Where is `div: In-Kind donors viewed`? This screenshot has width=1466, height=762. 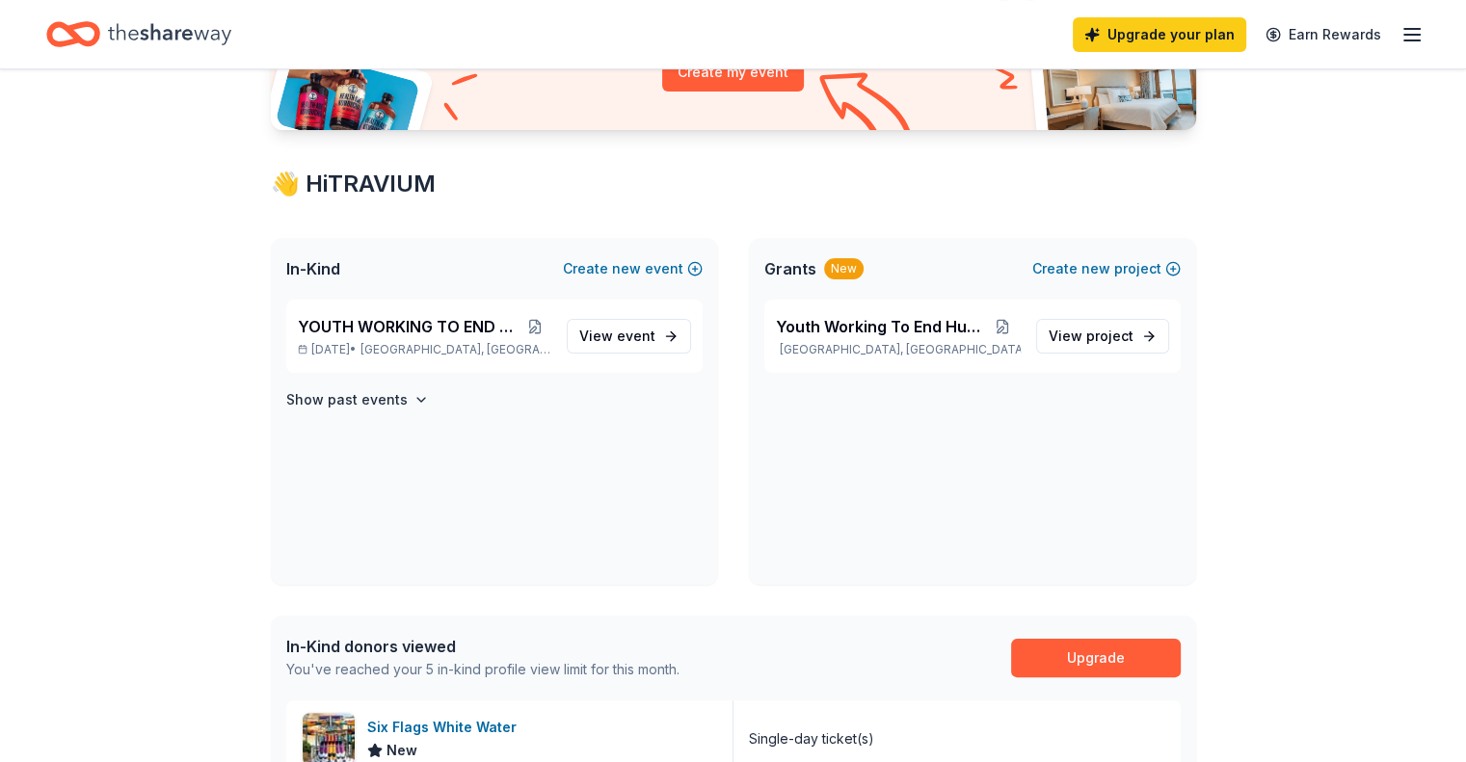 div: In-Kind donors viewed is located at coordinates (483, 647).